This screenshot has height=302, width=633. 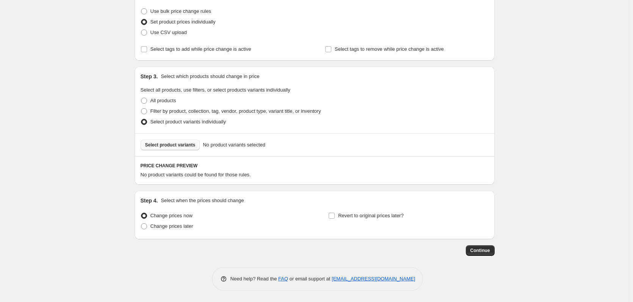 What do you see at coordinates (149, 201) in the screenshot?
I see `h2: Step 4.` at bounding box center [149, 201].